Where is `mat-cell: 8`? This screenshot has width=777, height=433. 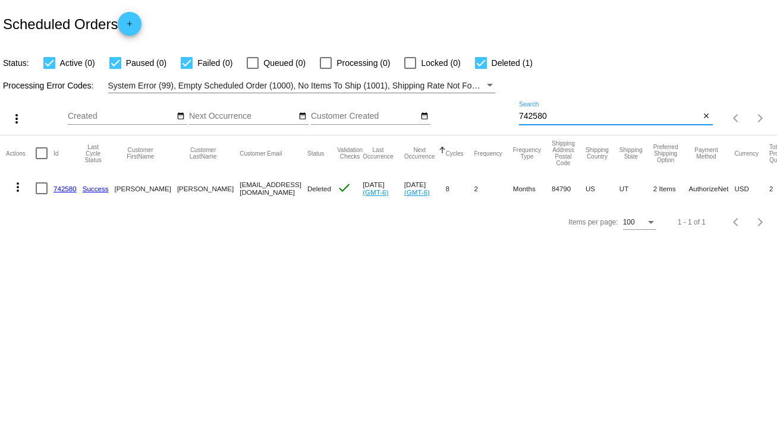
mat-cell: 8 is located at coordinates (460, 188).